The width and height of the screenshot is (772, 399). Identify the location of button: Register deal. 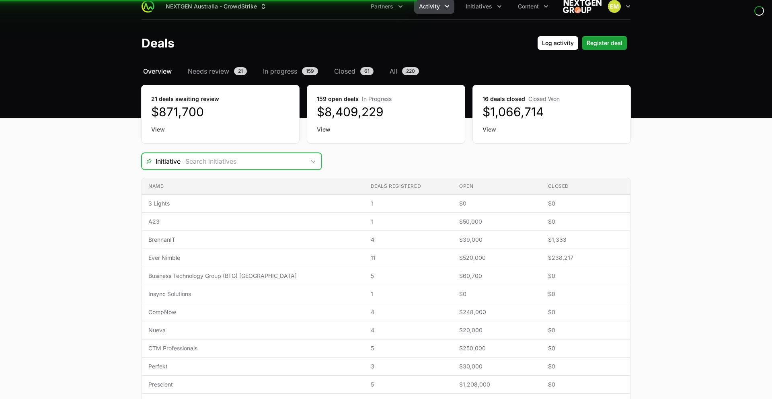
(605, 43).